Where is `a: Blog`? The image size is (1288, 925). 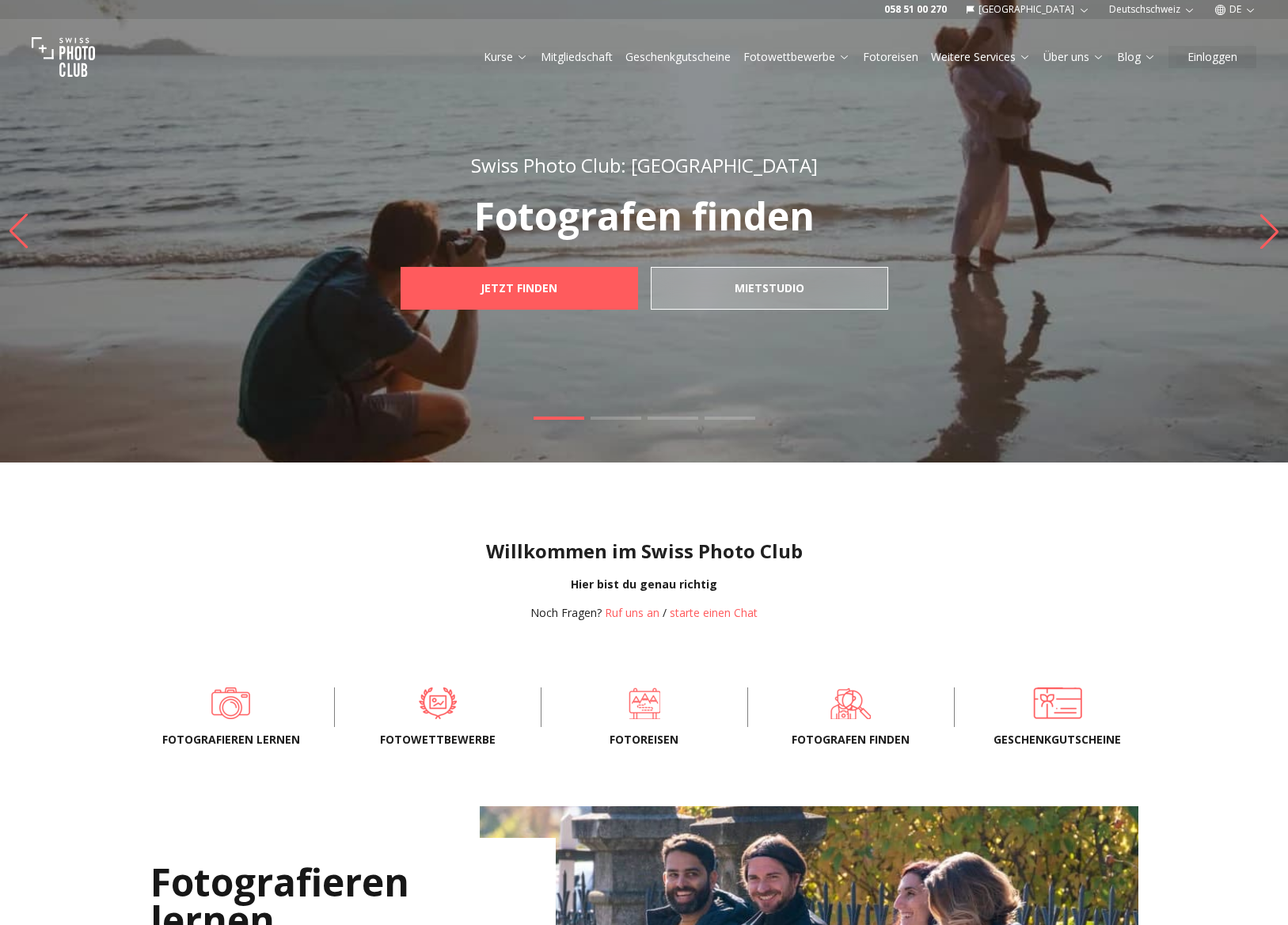
a: Blog is located at coordinates (1136, 57).